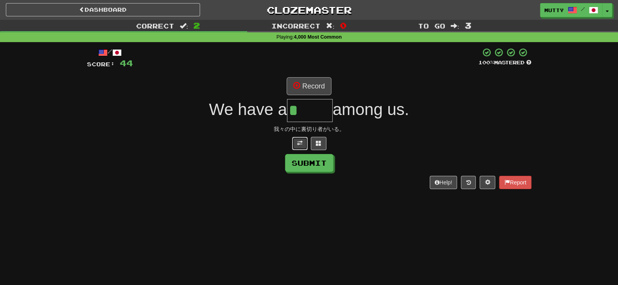  I want to click on span: among us., so click(371, 109).